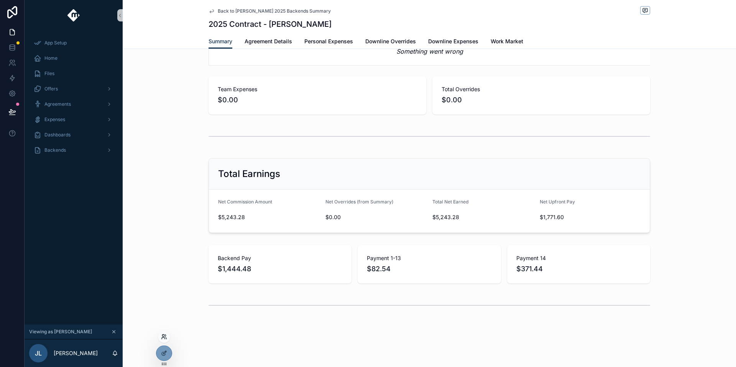 The width and height of the screenshot is (736, 367). What do you see at coordinates (450, 202) in the screenshot?
I see `span: Total Net Earned` at bounding box center [450, 202].